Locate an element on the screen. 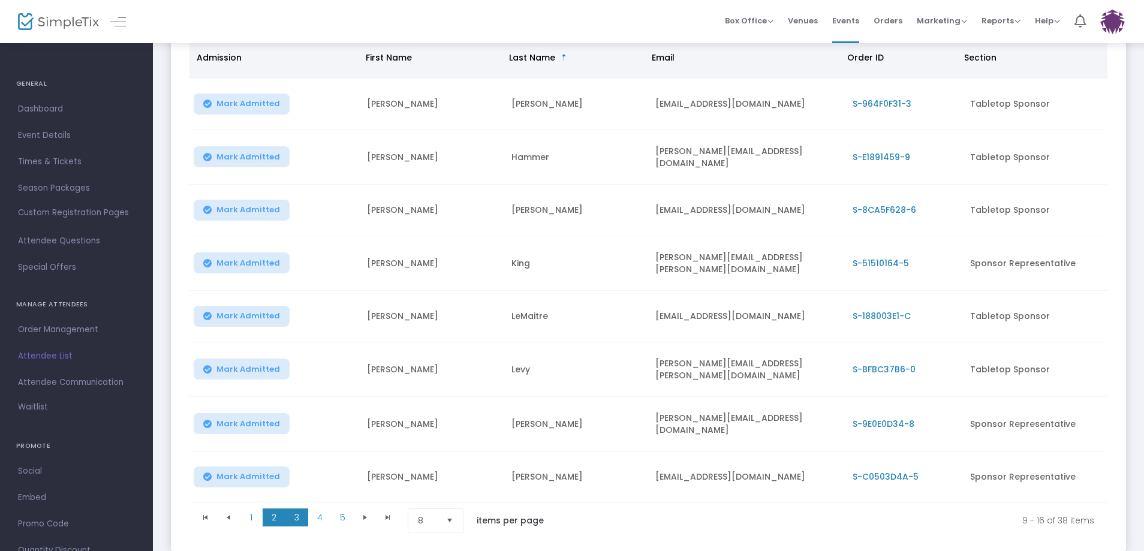 The height and width of the screenshot is (551, 1144). span: Page 3 is located at coordinates (297, 517).